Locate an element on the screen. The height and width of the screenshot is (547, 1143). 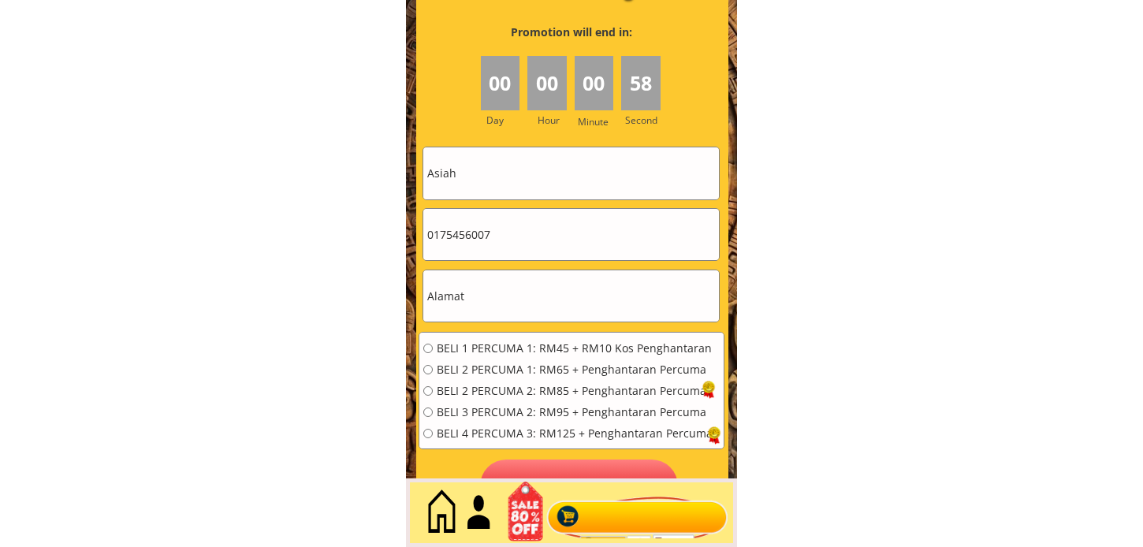
span: BELI 2 PERCUMA 2: RM85 + Penghantaran Percuma is located at coordinates (575, 391).